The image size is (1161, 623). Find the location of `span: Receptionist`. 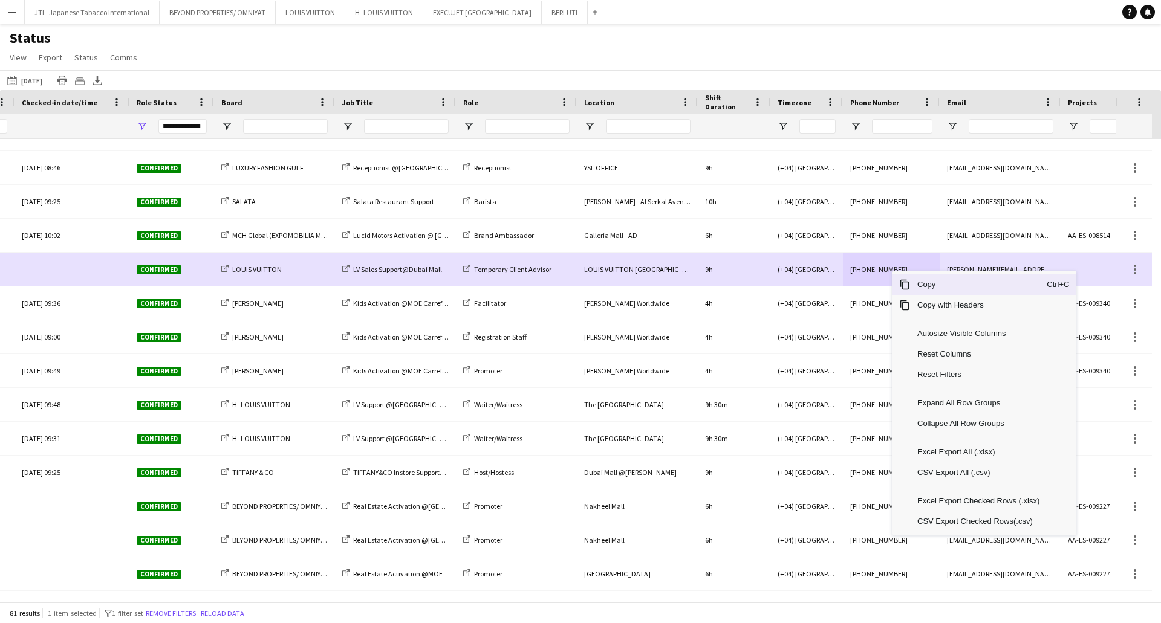

span: Receptionist is located at coordinates (493, 167).